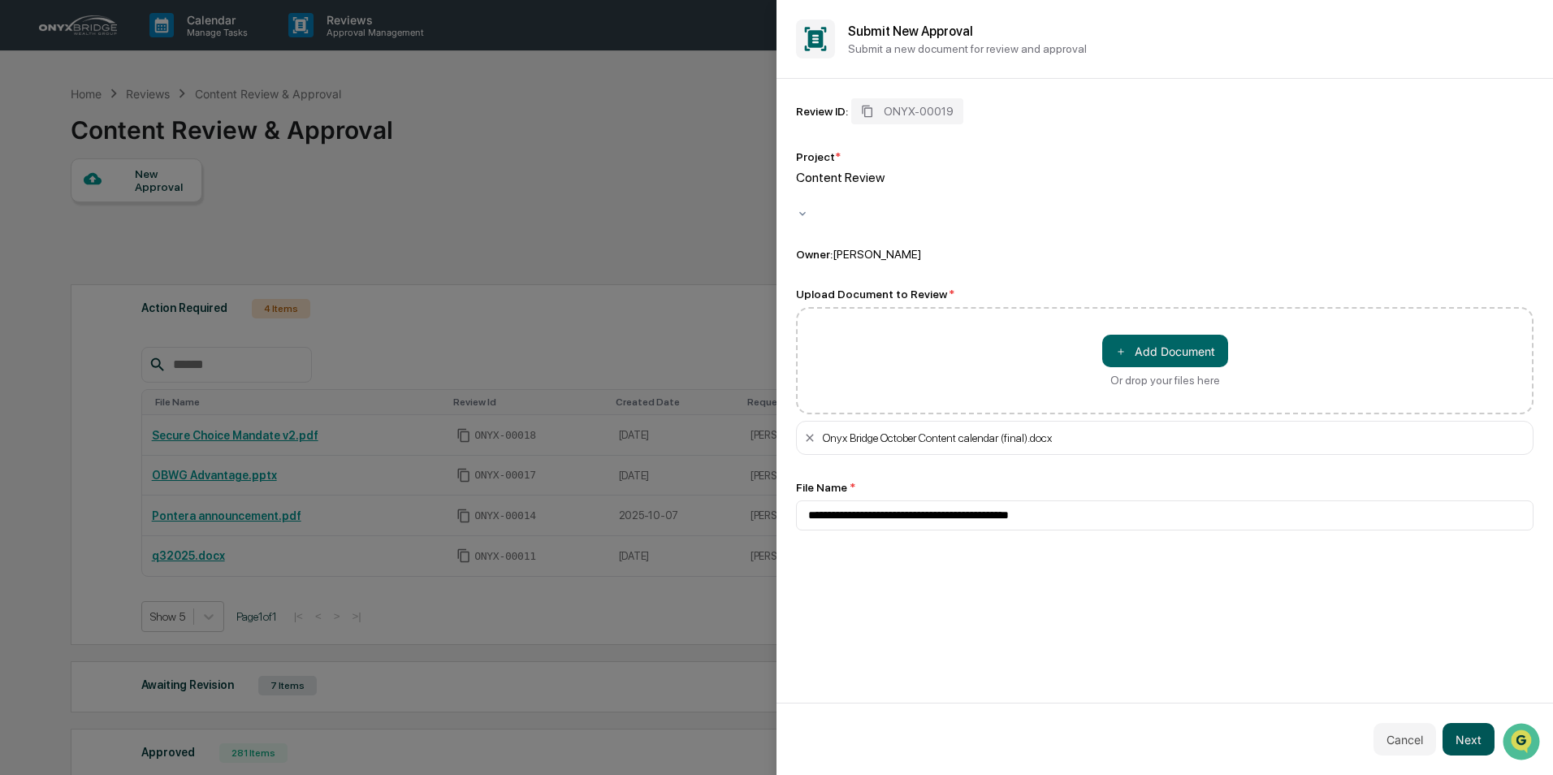  I want to click on button: Next, so click(1469, 739).